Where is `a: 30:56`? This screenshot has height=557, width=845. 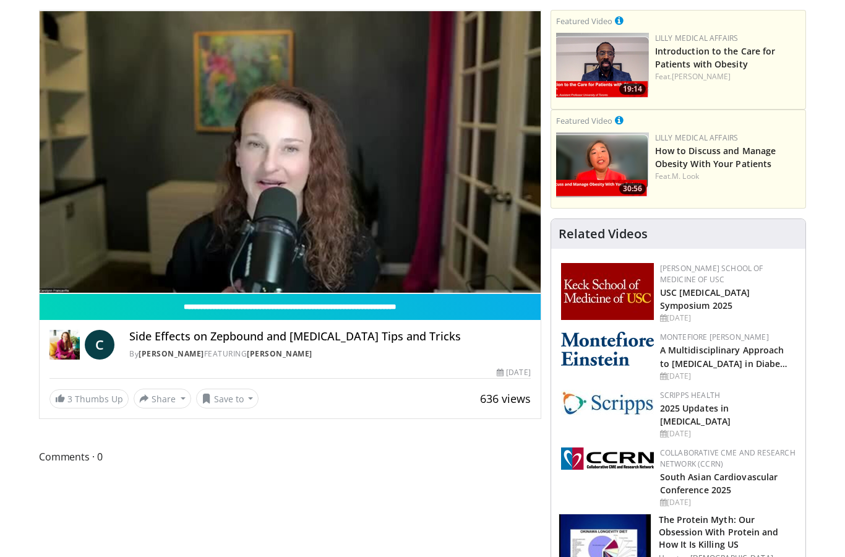 a: 30:56 is located at coordinates (602, 164).